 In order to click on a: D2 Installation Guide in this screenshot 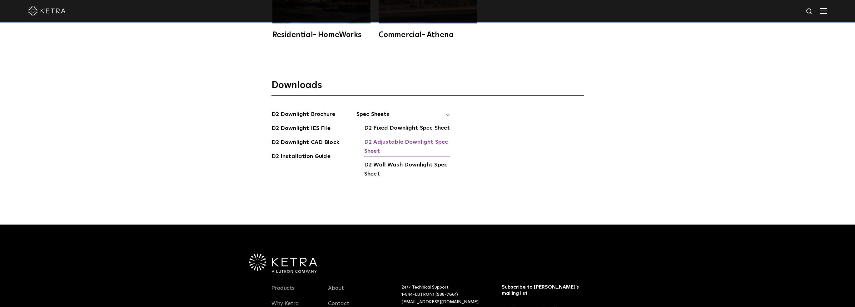, I will do `click(301, 157)`.